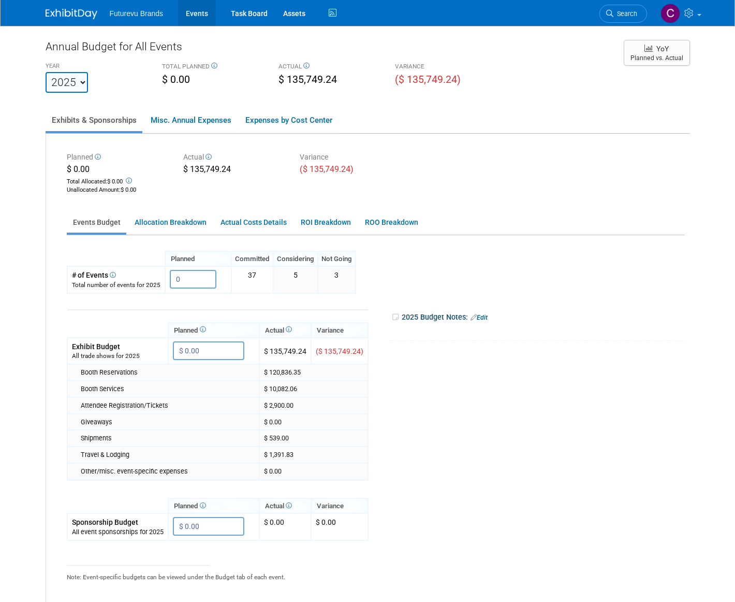  Describe the element at coordinates (308, 79) in the screenshot. I see `span: $ 135,749.24` at that location.